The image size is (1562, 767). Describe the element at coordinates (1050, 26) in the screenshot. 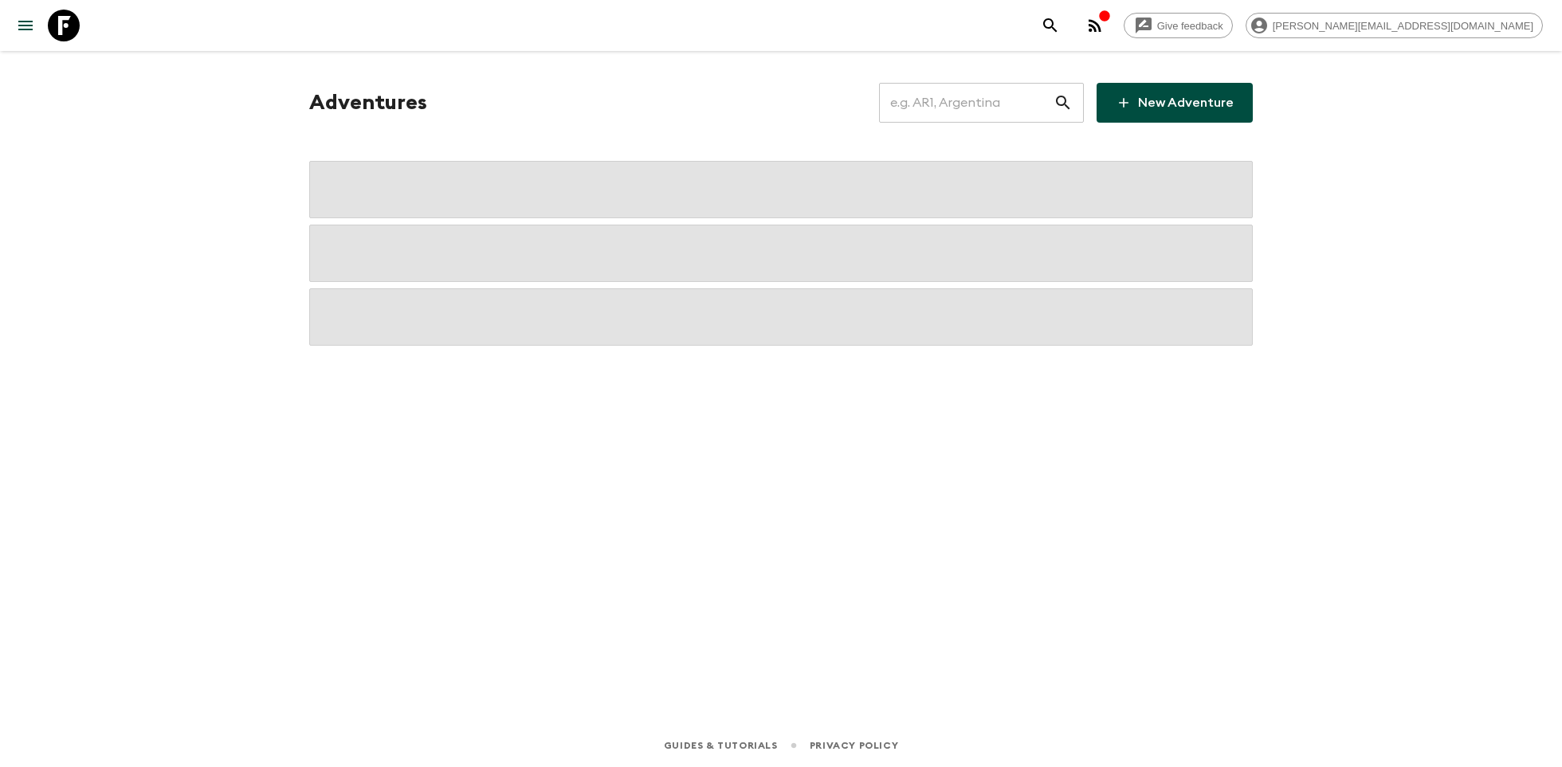

I see `button: search adventures` at that location.